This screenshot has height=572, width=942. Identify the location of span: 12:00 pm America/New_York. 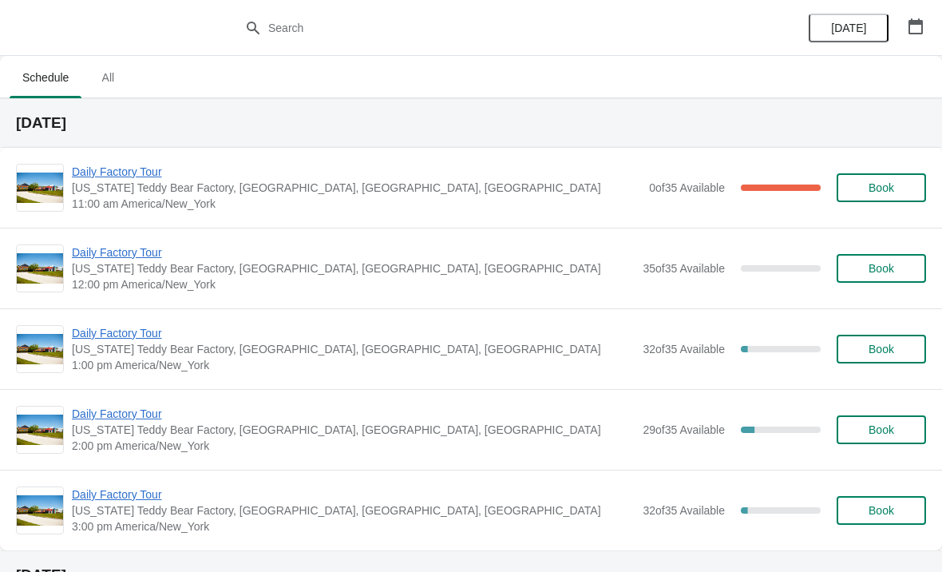
(353, 284).